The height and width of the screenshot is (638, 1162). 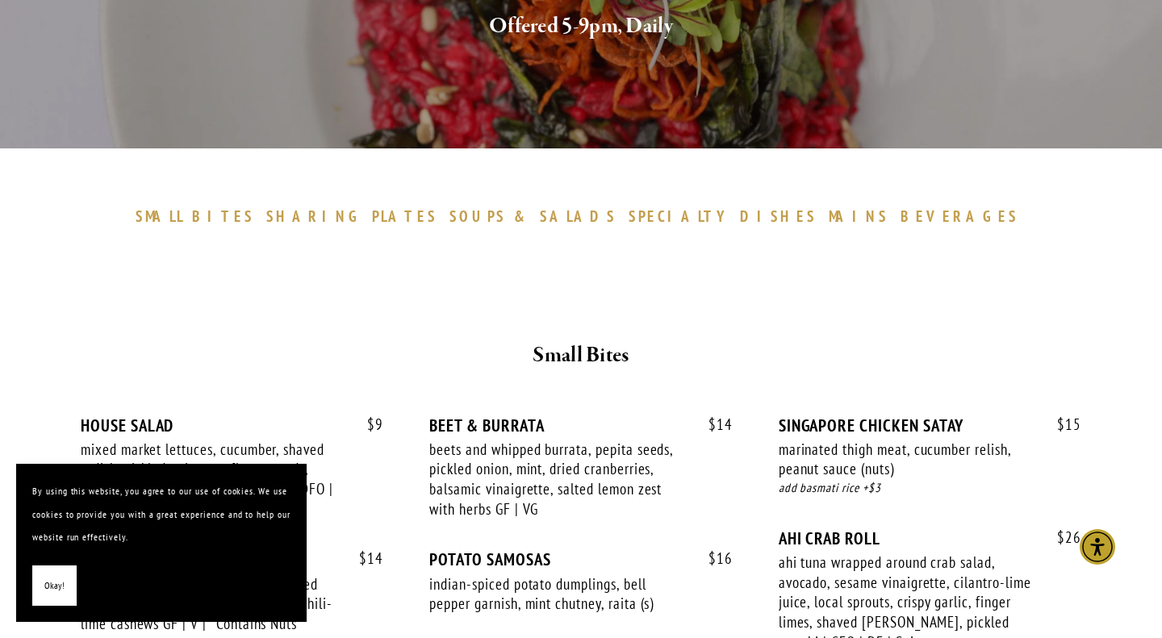 What do you see at coordinates (580, 559) in the screenshot?
I see `div: POTATO SAMOSAS` at bounding box center [580, 559].